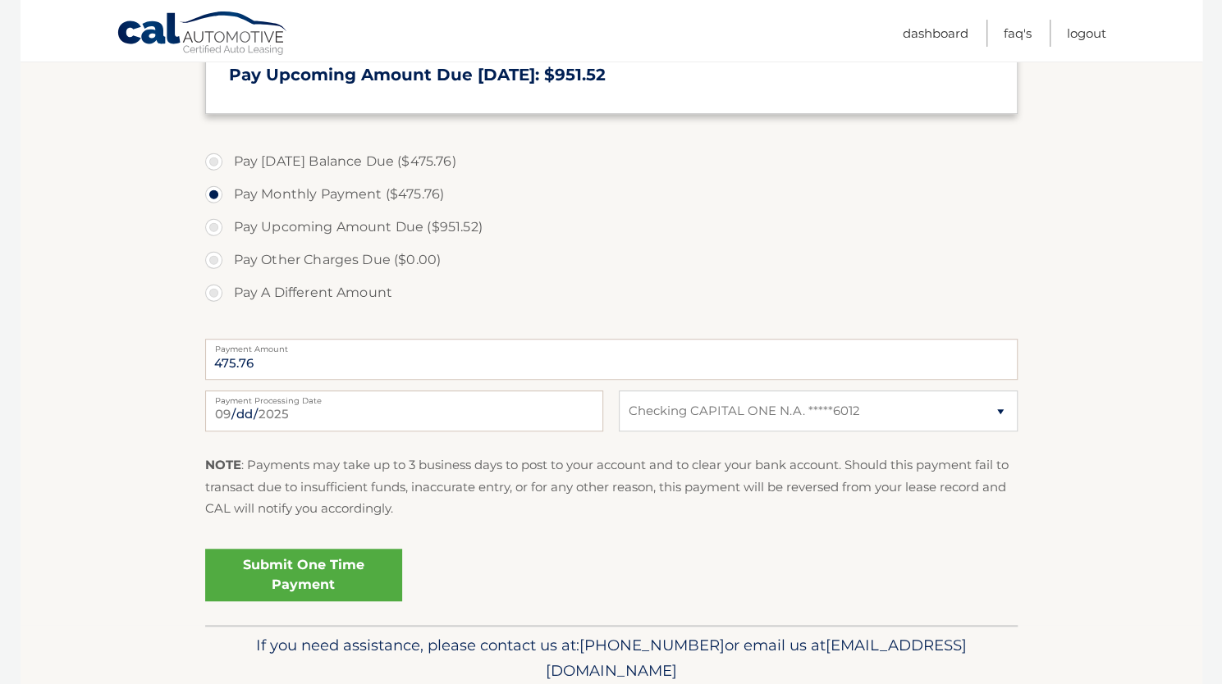  What do you see at coordinates (404, 411) in the screenshot?
I see `input: Payment Date` at bounding box center [404, 411].